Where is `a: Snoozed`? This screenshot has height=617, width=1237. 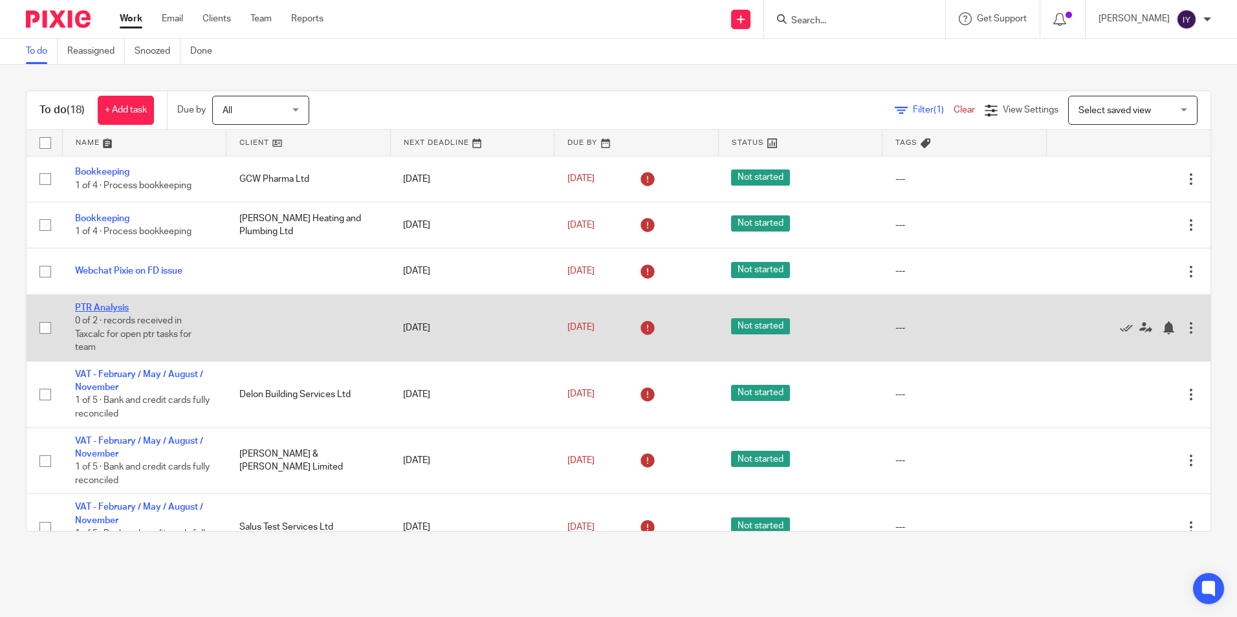 a: Snoozed is located at coordinates (157, 51).